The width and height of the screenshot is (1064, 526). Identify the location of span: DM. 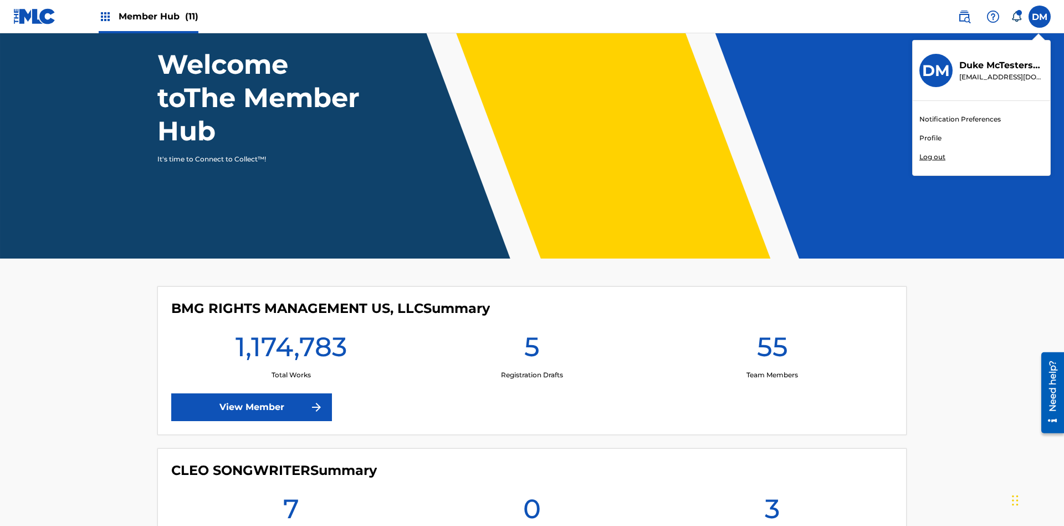
(1040, 17).